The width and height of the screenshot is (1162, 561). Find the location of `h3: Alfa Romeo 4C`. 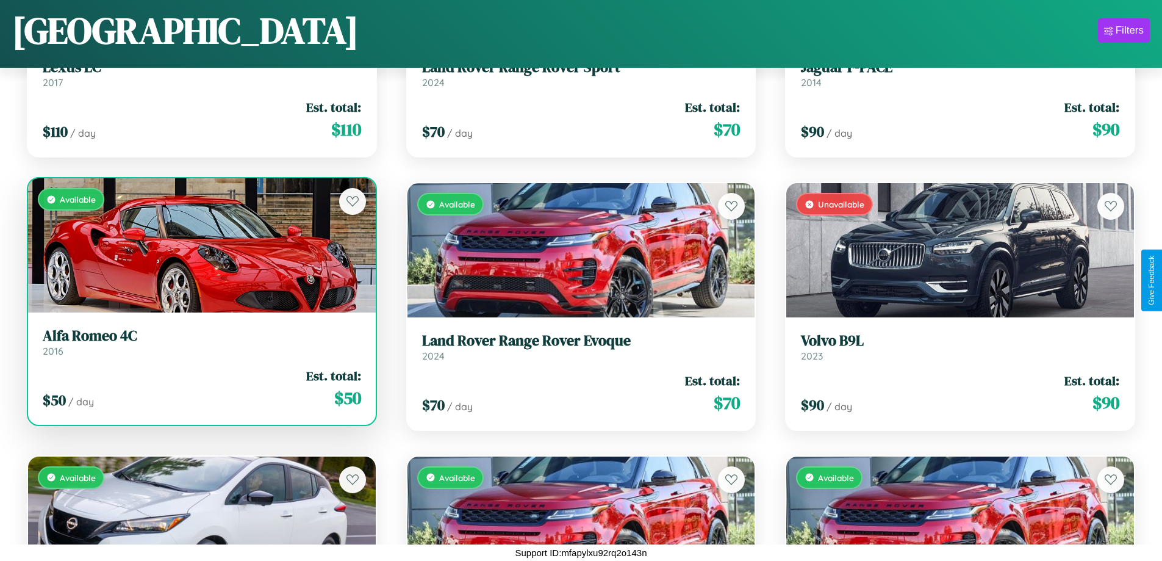

h3: Alfa Romeo 4C is located at coordinates (202, 336).